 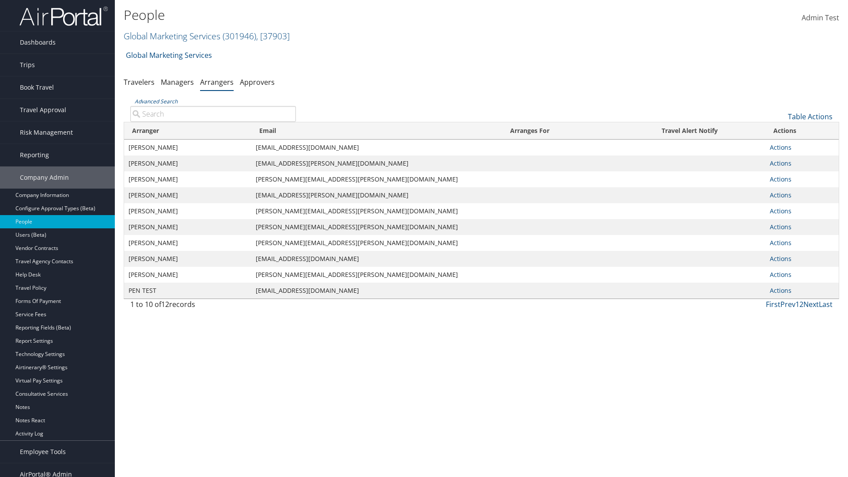 What do you see at coordinates (188, 290) in the screenshot?
I see `td: PEN TEST` at bounding box center [188, 290].